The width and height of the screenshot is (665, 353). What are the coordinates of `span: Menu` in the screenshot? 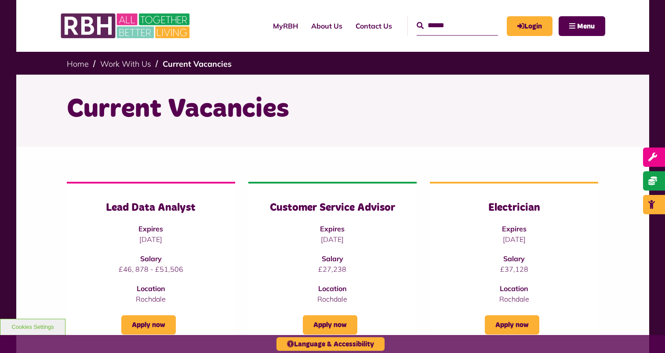 It's located at (586, 26).